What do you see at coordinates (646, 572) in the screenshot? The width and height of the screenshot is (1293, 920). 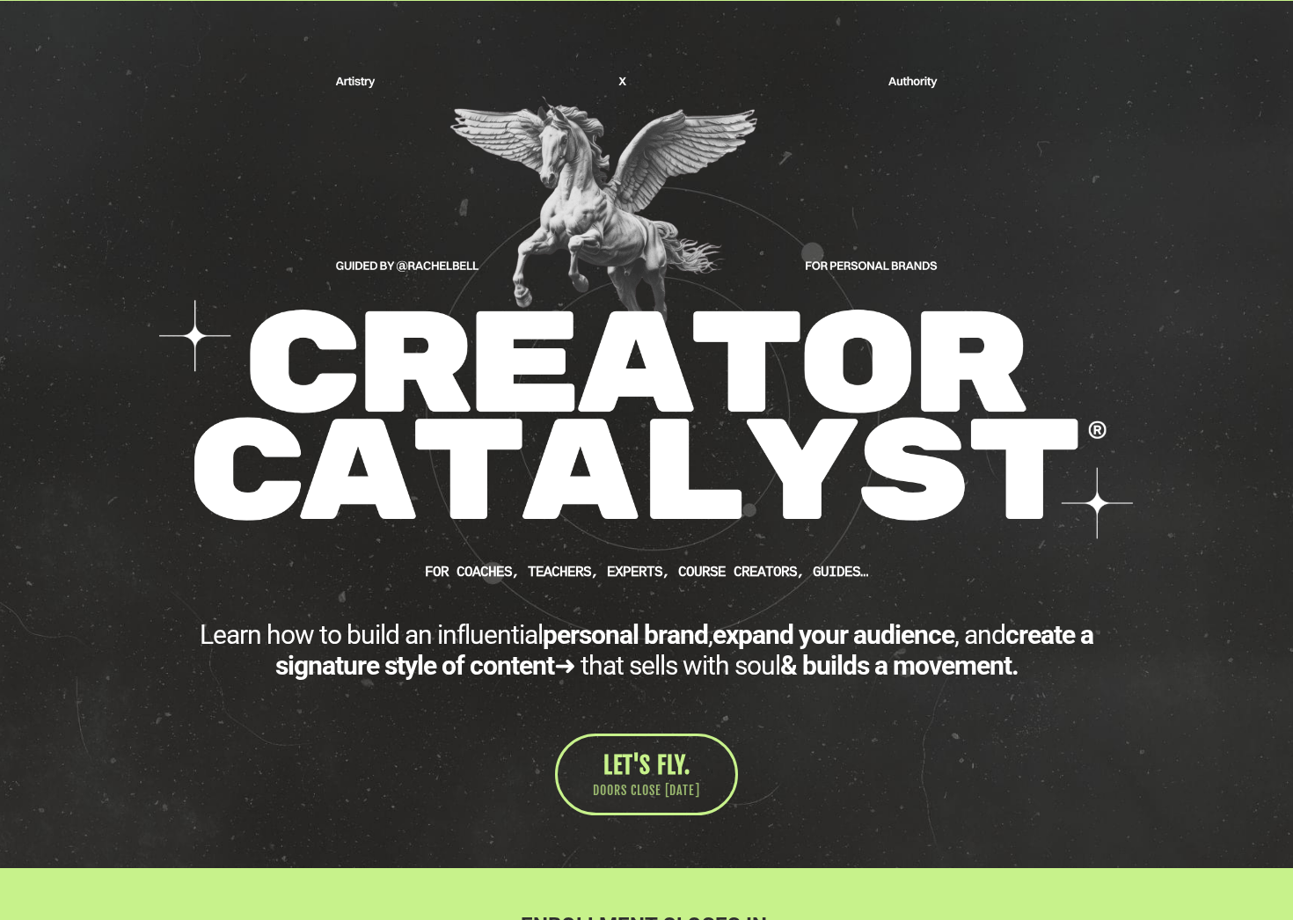 I see `b: FOR Coaches, teachers, experts, course creators, guides…` at bounding box center [646, 572].